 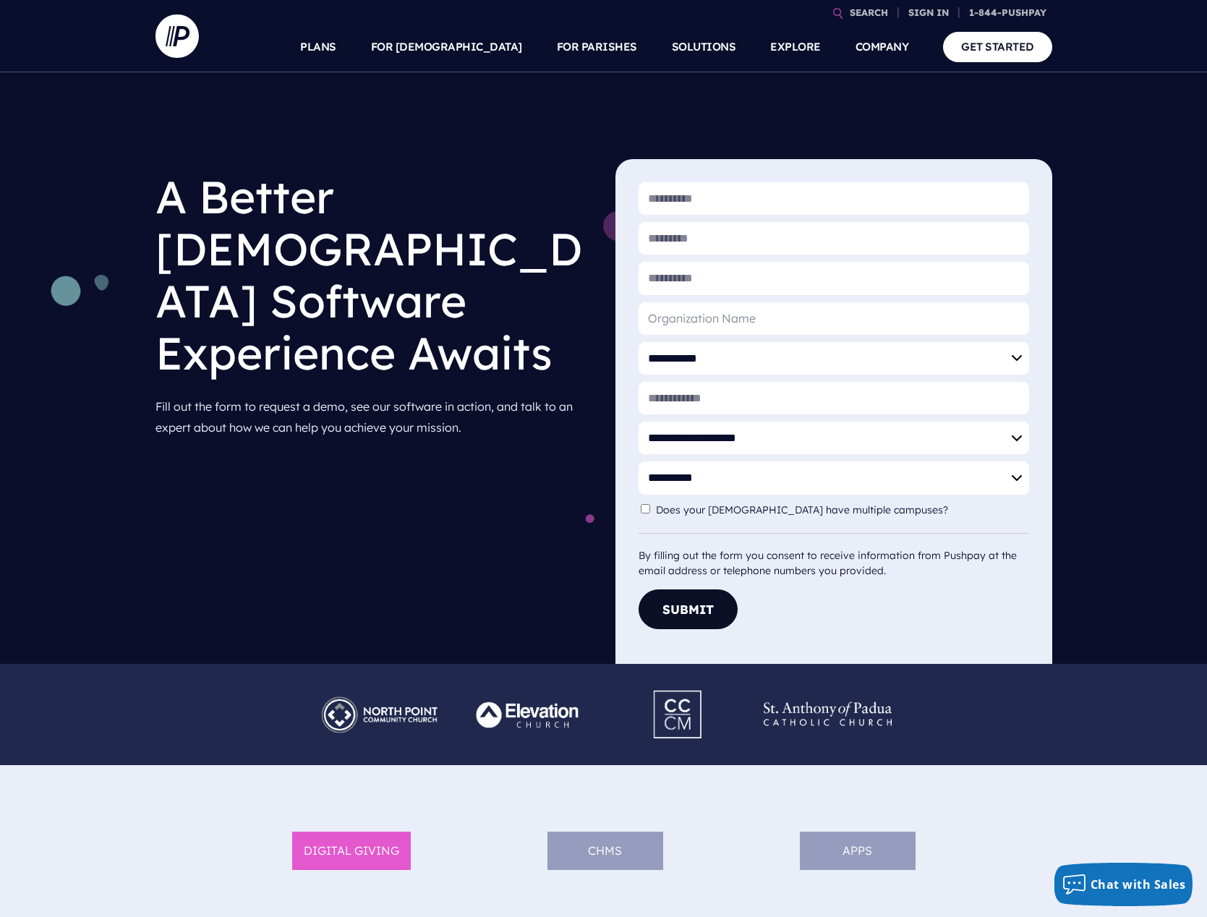 What do you see at coordinates (379, 695) in the screenshot?
I see `picture: Pushpay_Logo__NorthPoint` at bounding box center [379, 695].